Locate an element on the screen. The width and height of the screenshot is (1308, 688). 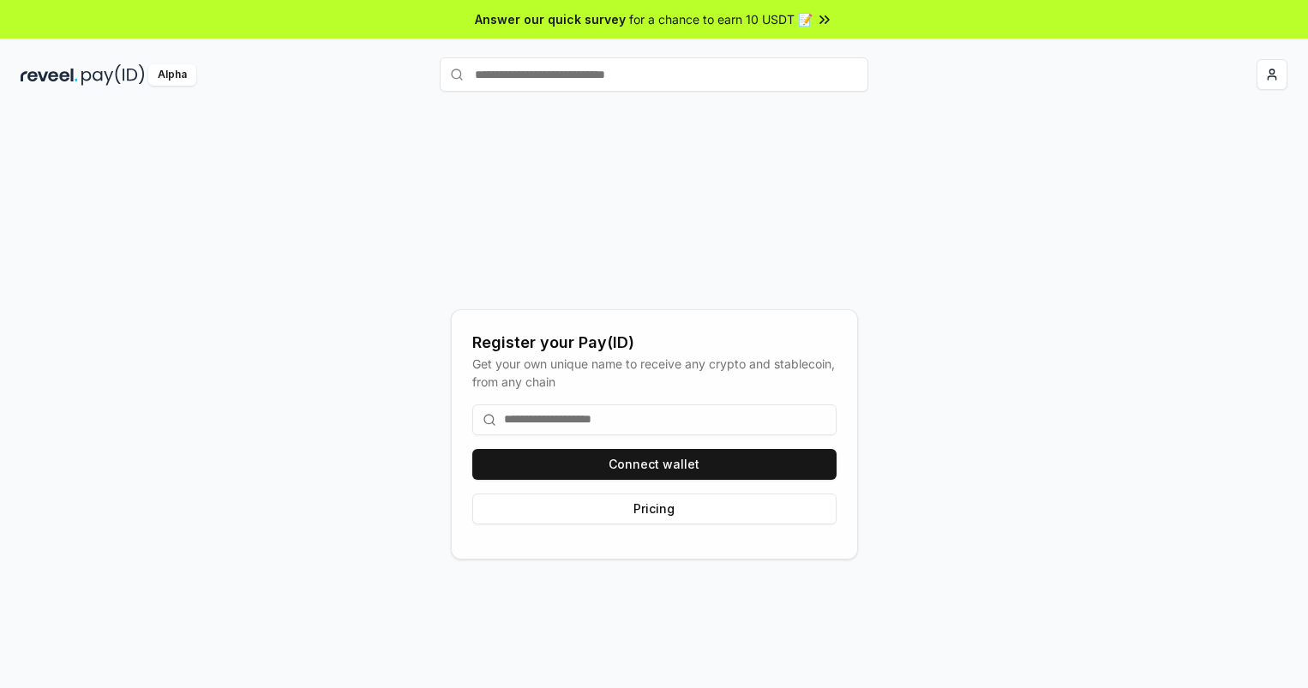
span: Answer our quick survey is located at coordinates (550, 19).